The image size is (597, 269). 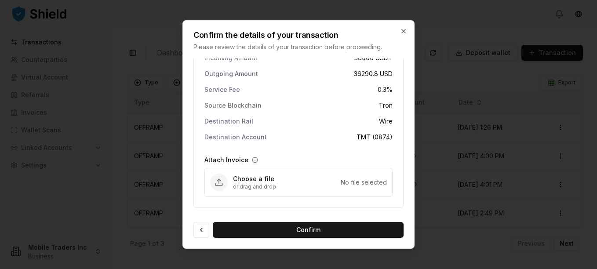 I want to click on p: Destination Rail, so click(x=228, y=121).